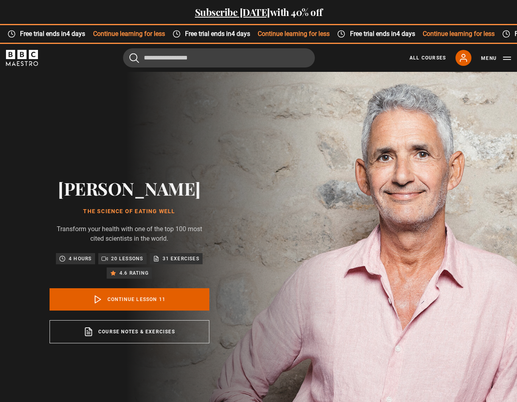 This screenshot has width=517, height=402. What do you see at coordinates (134, 273) in the screenshot?
I see `p: 4.6 rating` at bounding box center [134, 273].